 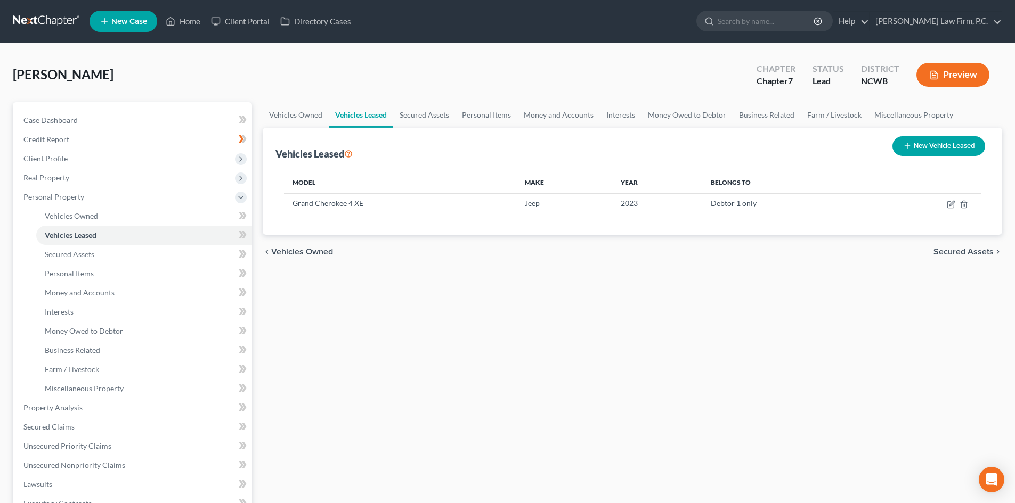 What do you see at coordinates (51, 120) in the screenshot?
I see `span: Case Dashboard` at bounding box center [51, 120].